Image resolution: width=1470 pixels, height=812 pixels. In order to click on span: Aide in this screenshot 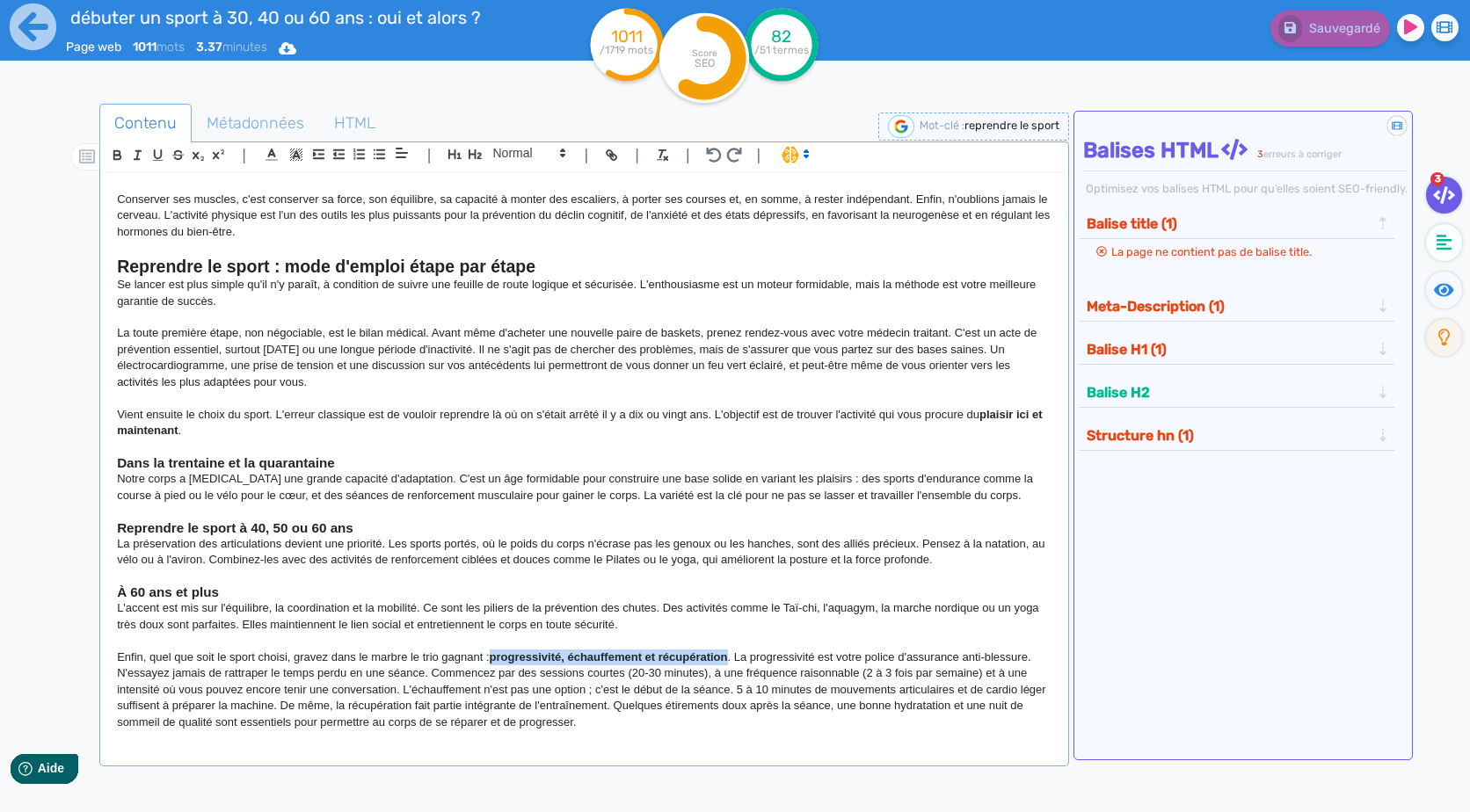, I will do `click(103, 21)`.